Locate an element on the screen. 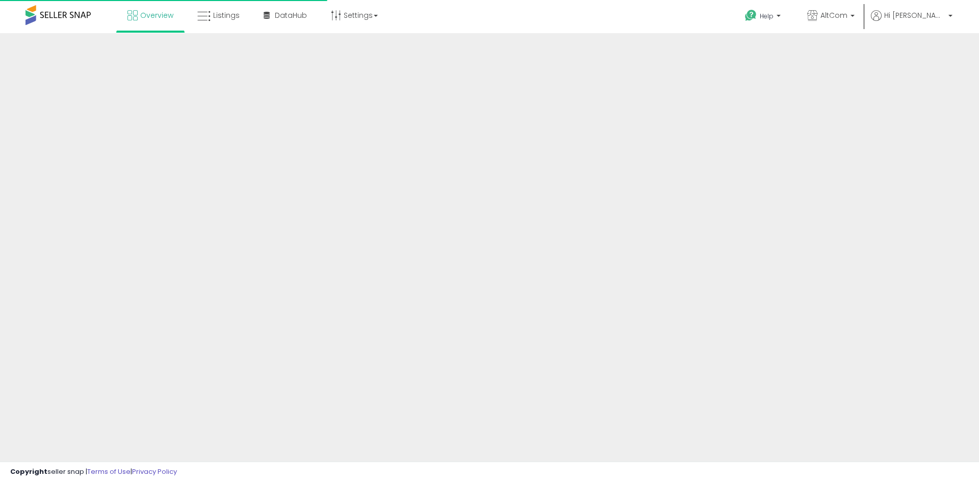 The image size is (979, 482). span: Overview is located at coordinates (156, 15).